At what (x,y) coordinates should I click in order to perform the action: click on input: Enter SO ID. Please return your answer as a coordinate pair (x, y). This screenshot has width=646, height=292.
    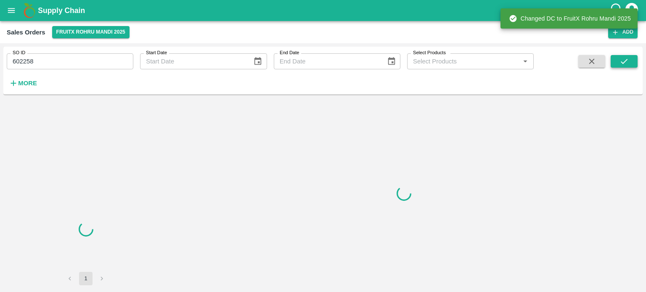
    Looking at the image, I should click on (70, 61).